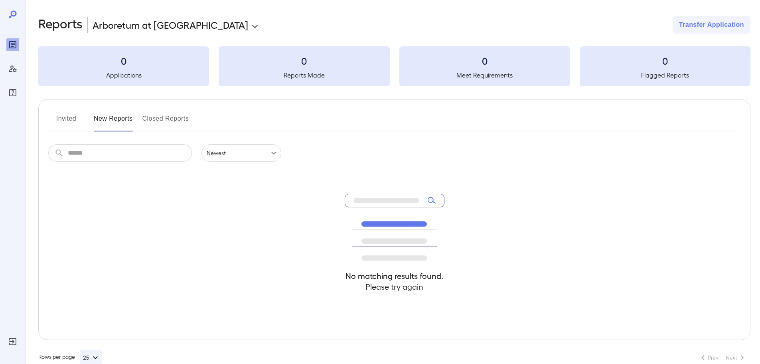  Describe the element at coordinates (13, 341) in the screenshot. I see `div: Log Out` at that location.